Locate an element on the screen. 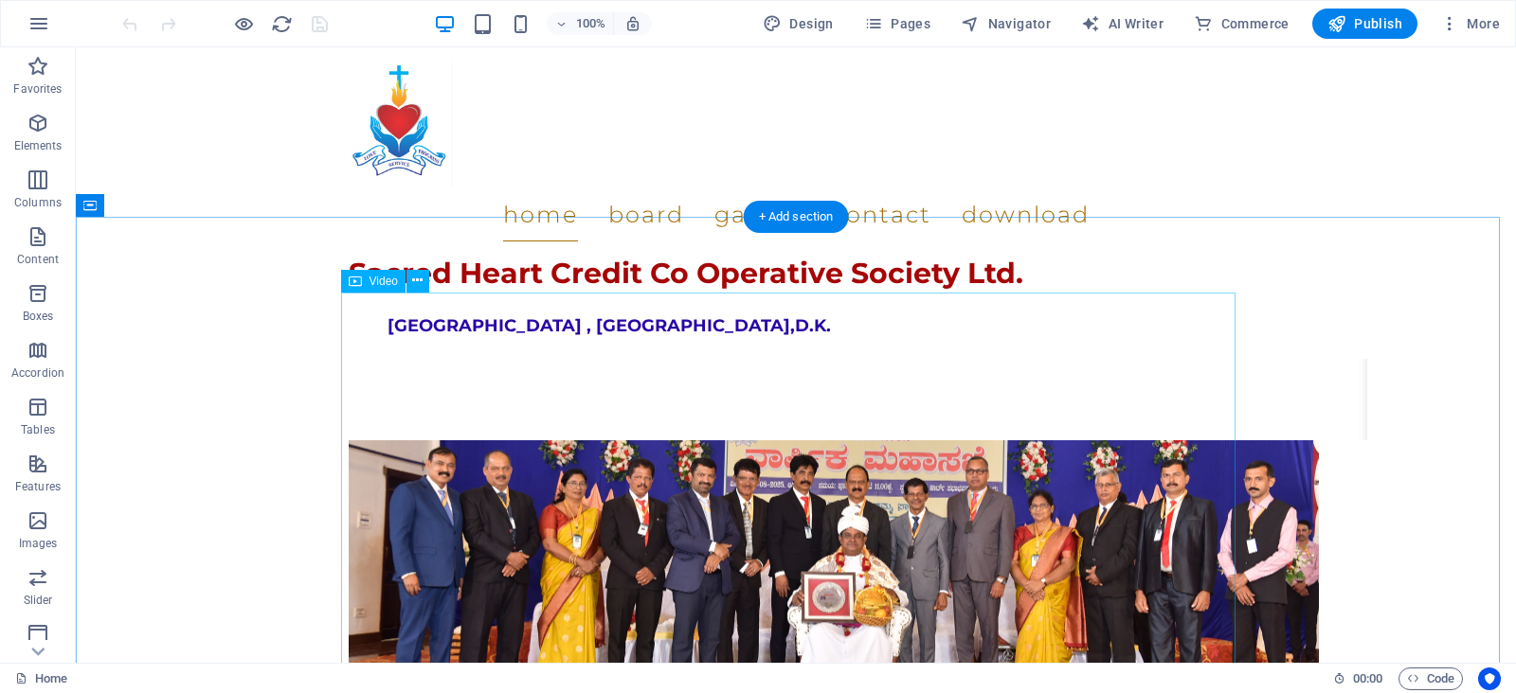 The height and width of the screenshot is (693, 1516). p: Elements is located at coordinates (38, 146).